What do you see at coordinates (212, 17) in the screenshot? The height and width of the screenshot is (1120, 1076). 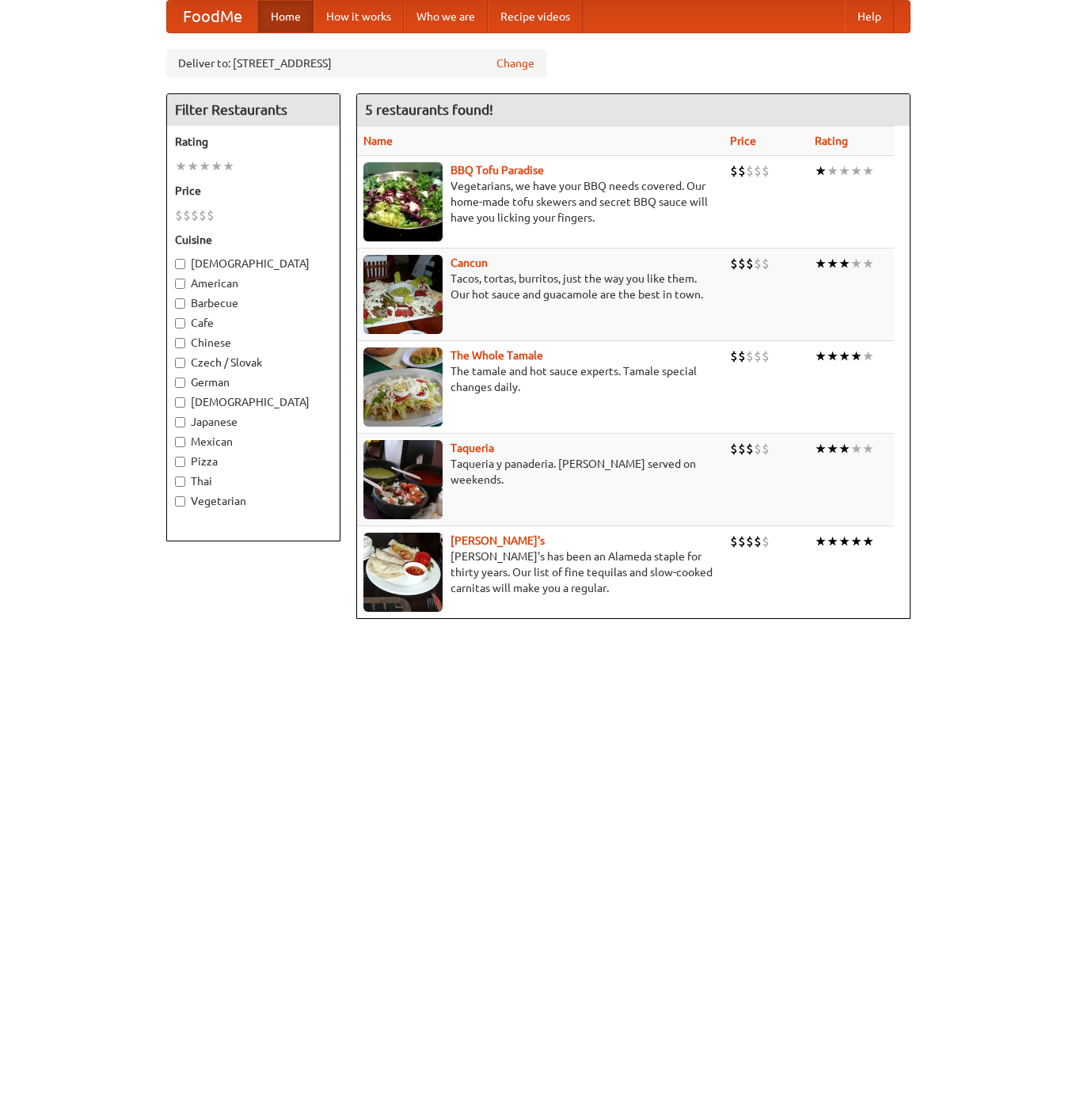 I see `a: FoodMe` at bounding box center [212, 17].